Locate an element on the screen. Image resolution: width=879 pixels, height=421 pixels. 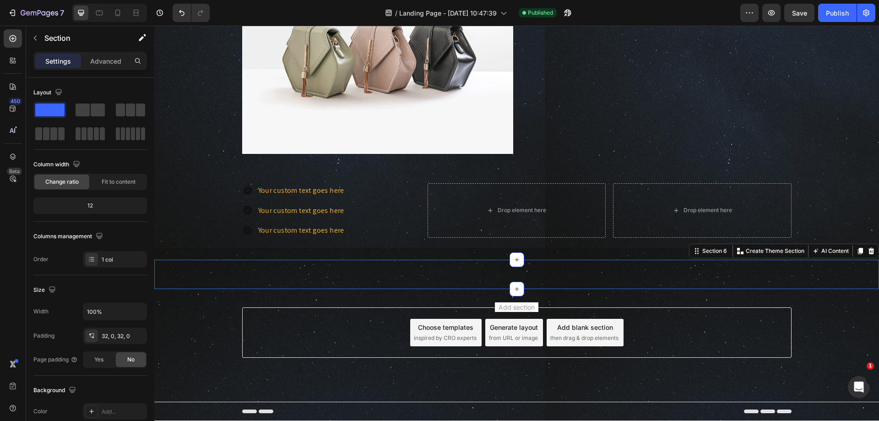
div: Add blank section is located at coordinates (431, 301).